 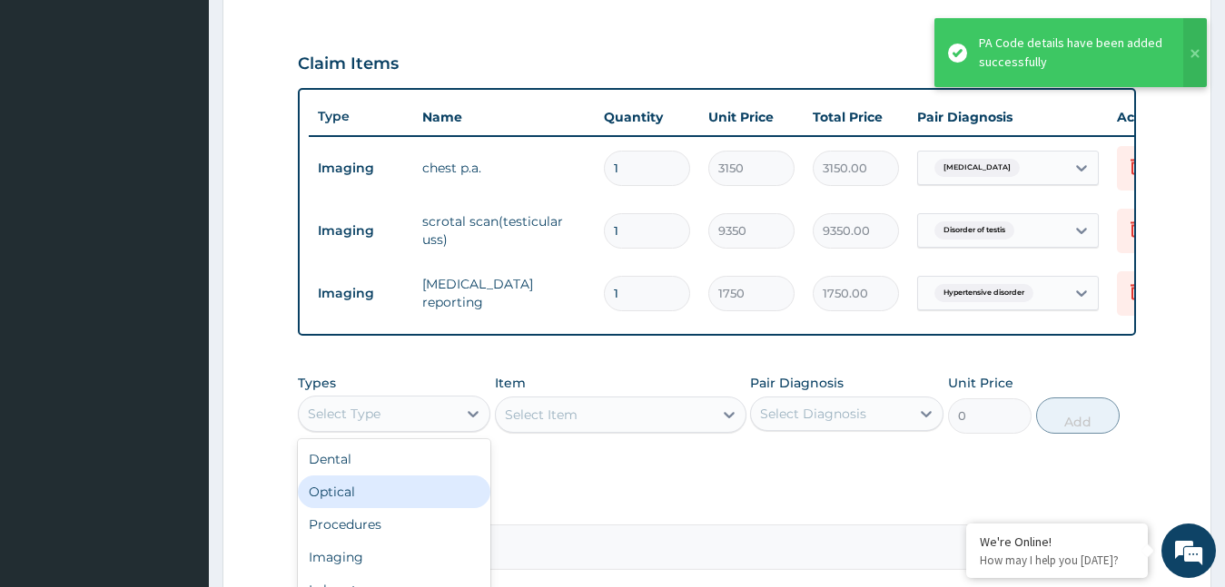 What do you see at coordinates (177, 425) in the screenshot?
I see `textarea: Type your message and hit 'Enter'` at bounding box center [177, 425].